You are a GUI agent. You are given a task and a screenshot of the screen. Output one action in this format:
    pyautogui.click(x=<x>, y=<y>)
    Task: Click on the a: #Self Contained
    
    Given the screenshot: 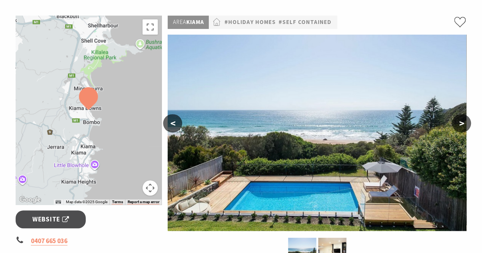 What is the action you would take?
    pyautogui.click(x=304, y=22)
    